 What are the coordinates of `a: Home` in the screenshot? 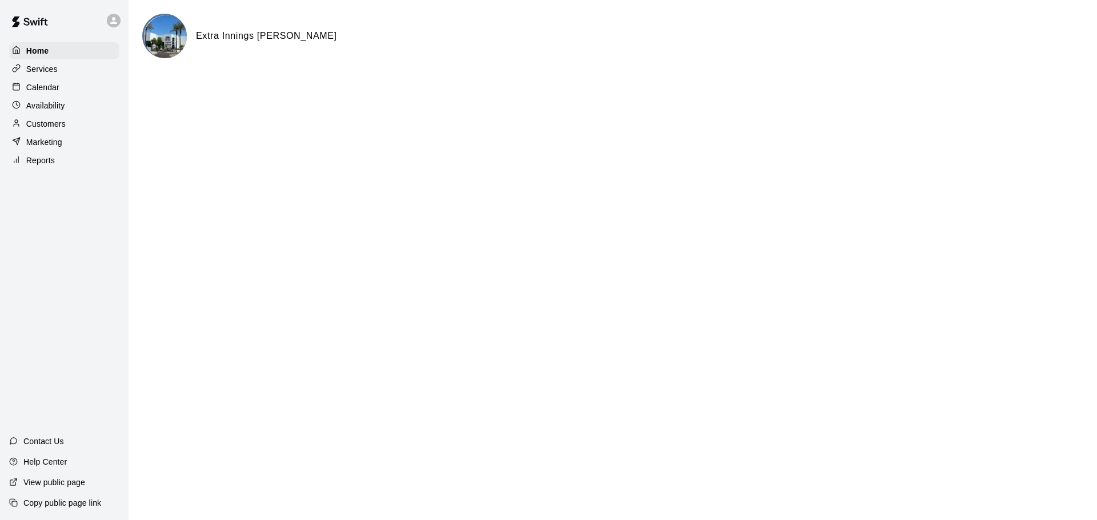 It's located at (64, 51).